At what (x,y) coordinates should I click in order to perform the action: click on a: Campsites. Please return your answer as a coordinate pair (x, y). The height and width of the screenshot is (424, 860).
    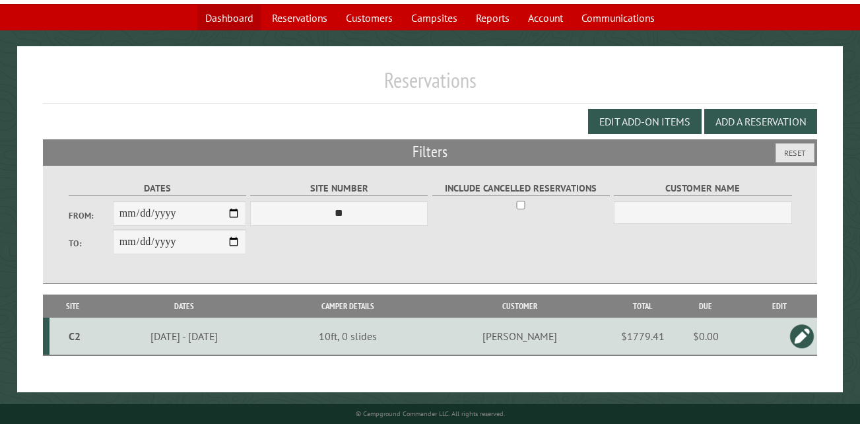
    Looking at the image, I should click on (434, 18).